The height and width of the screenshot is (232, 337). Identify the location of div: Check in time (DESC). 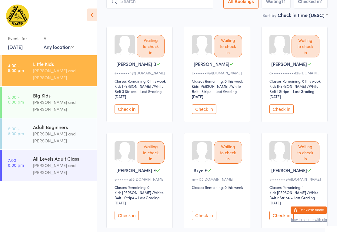
(303, 15).